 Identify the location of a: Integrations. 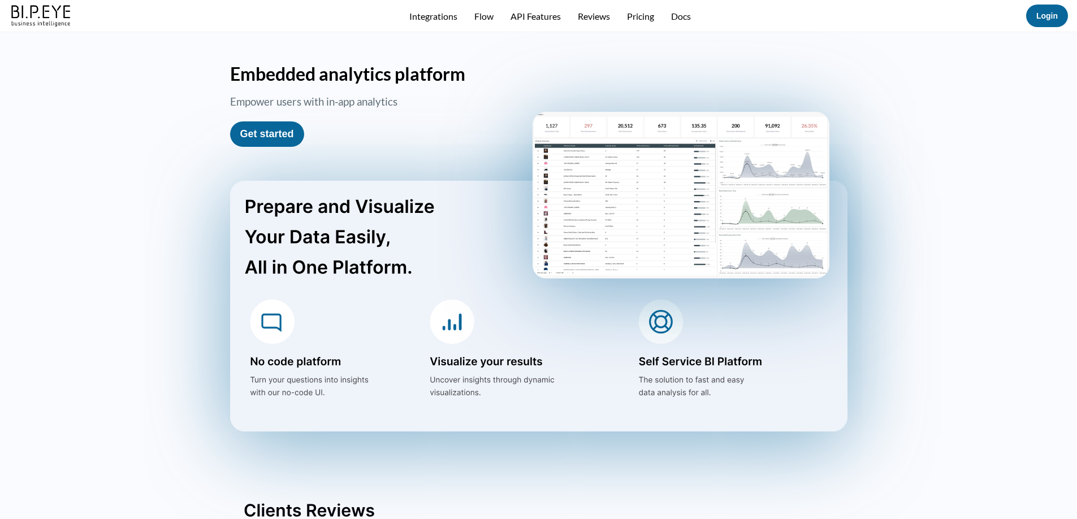
(433, 16).